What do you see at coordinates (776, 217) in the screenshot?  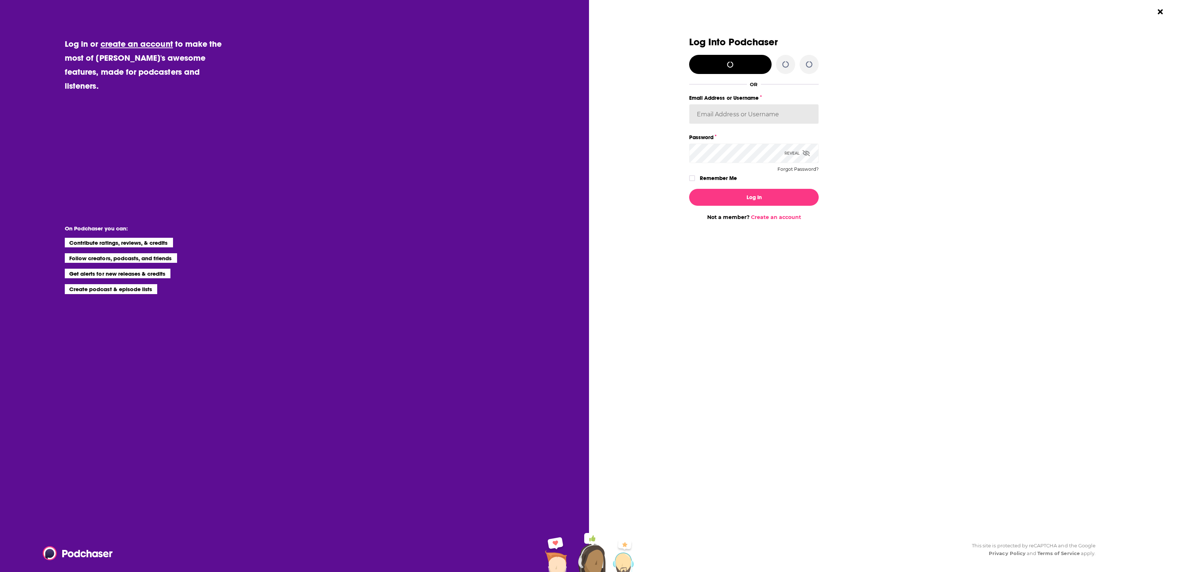 I see `a: Create an account` at bounding box center [776, 217].